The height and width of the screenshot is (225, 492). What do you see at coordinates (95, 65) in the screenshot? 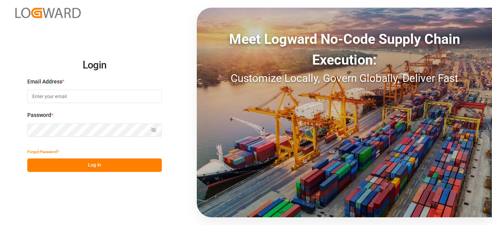
I see `h2: Login` at bounding box center [95, 65].